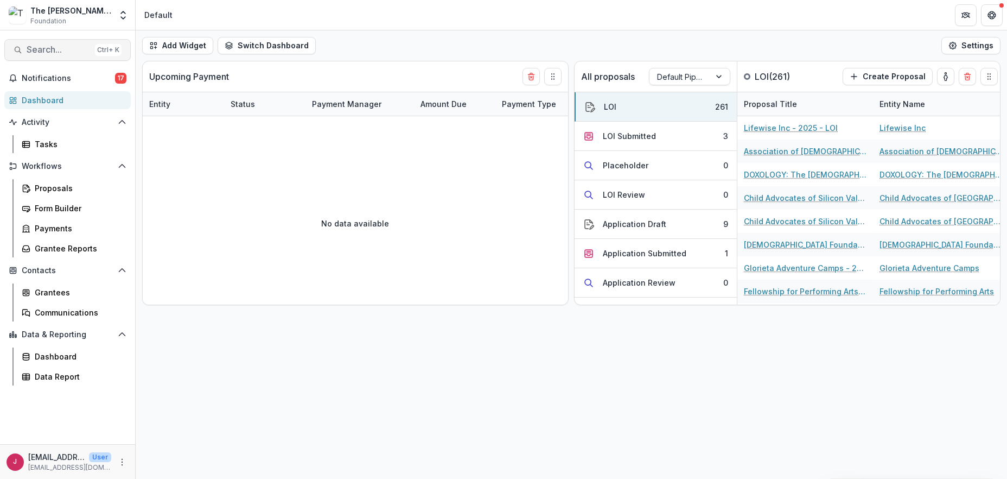 This screenshot has width=1007, height=479. What do you see at coordinates (78, 144) in the screenshot?
I see `div: Tasks` at bounding box center [78, 144].